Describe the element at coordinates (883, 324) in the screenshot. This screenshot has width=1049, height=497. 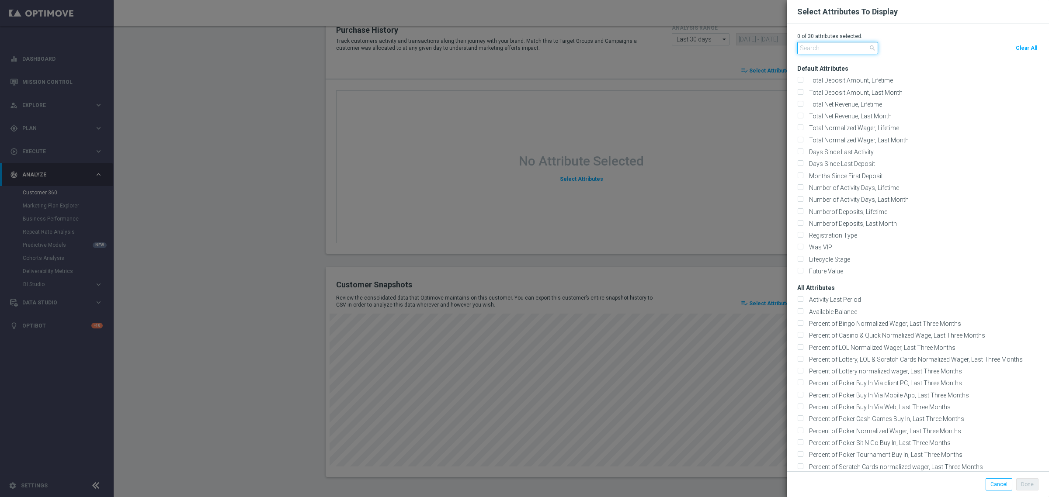
I see `label: Percent of Bingo Normalized Wager, Last Three Months` at that location.